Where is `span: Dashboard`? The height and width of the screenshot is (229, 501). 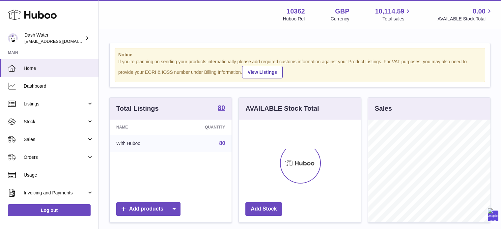 span: Dashboard is located at coordinates (59, 86).